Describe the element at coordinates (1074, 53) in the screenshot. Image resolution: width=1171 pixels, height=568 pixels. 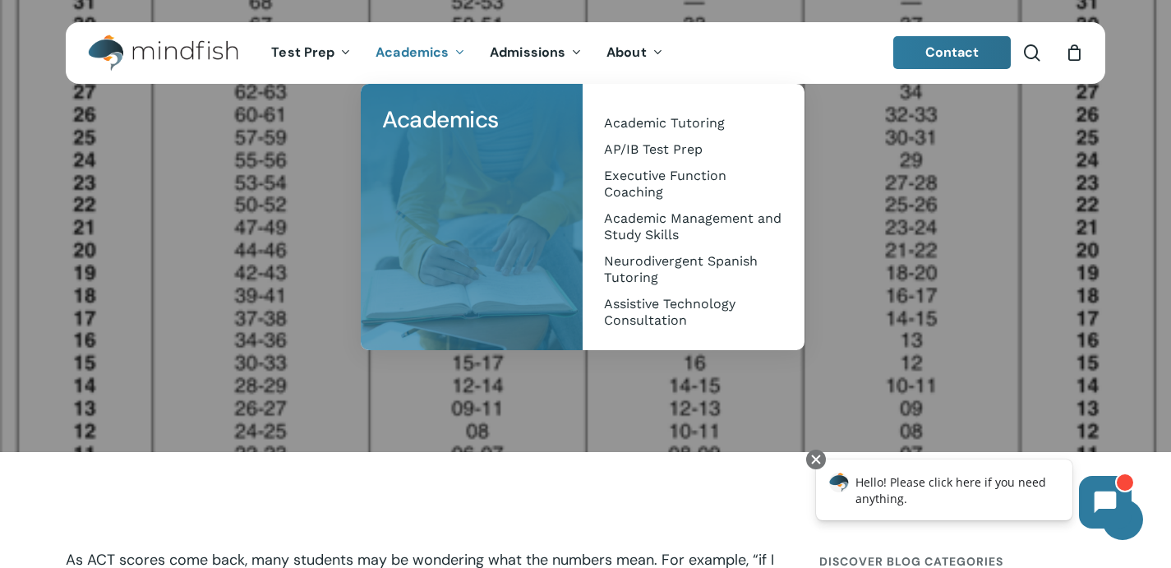
I see `a: Cart` at that location.